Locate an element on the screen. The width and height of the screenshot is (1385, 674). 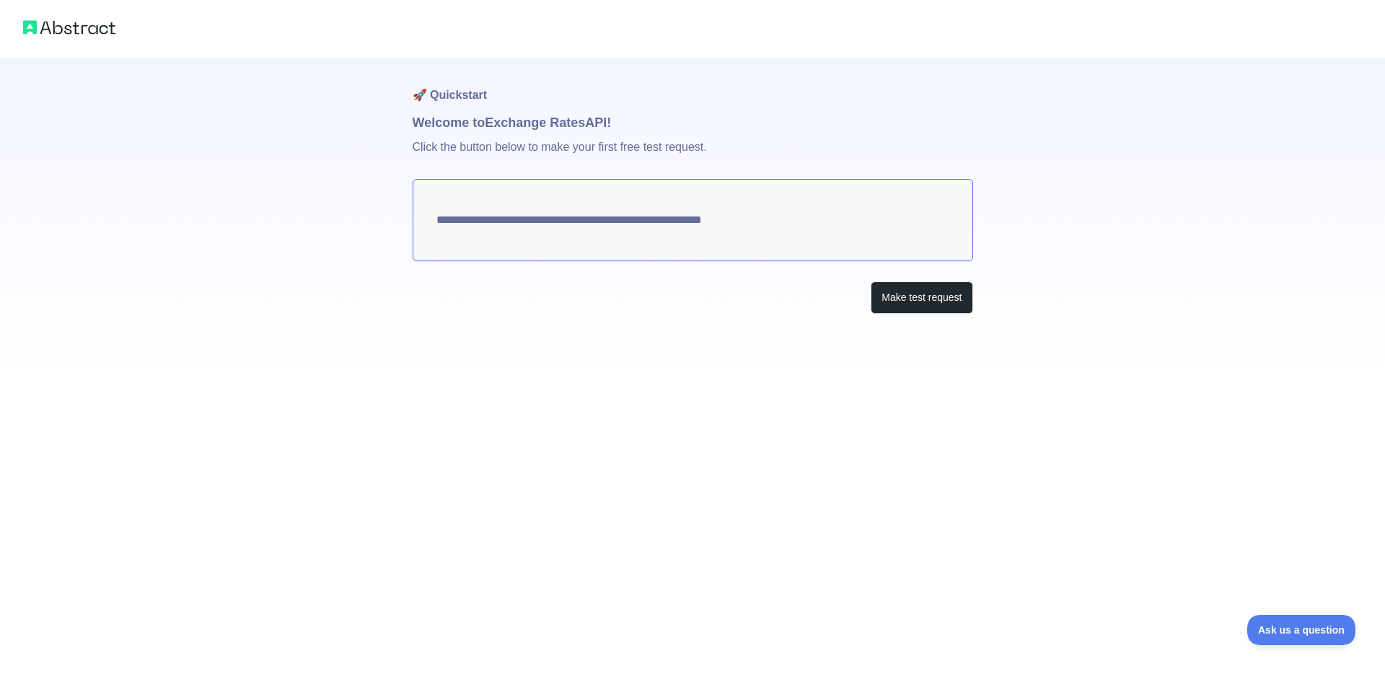
button: Make test request is located at coordinates (921, 297).